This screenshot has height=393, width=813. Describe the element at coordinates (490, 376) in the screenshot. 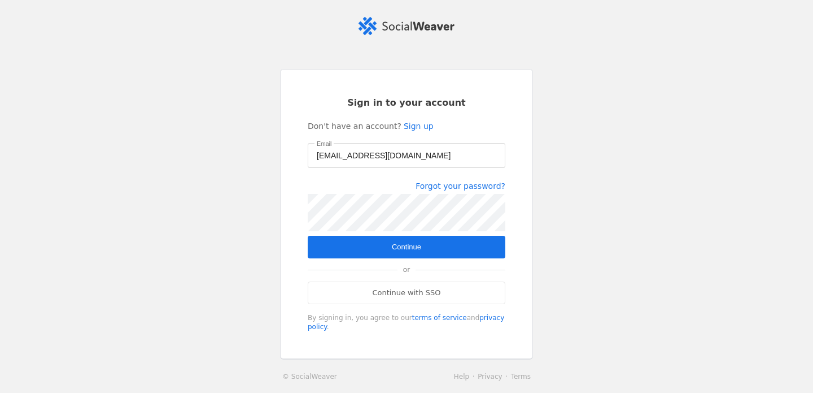

I see `a: Privacy` at that location.